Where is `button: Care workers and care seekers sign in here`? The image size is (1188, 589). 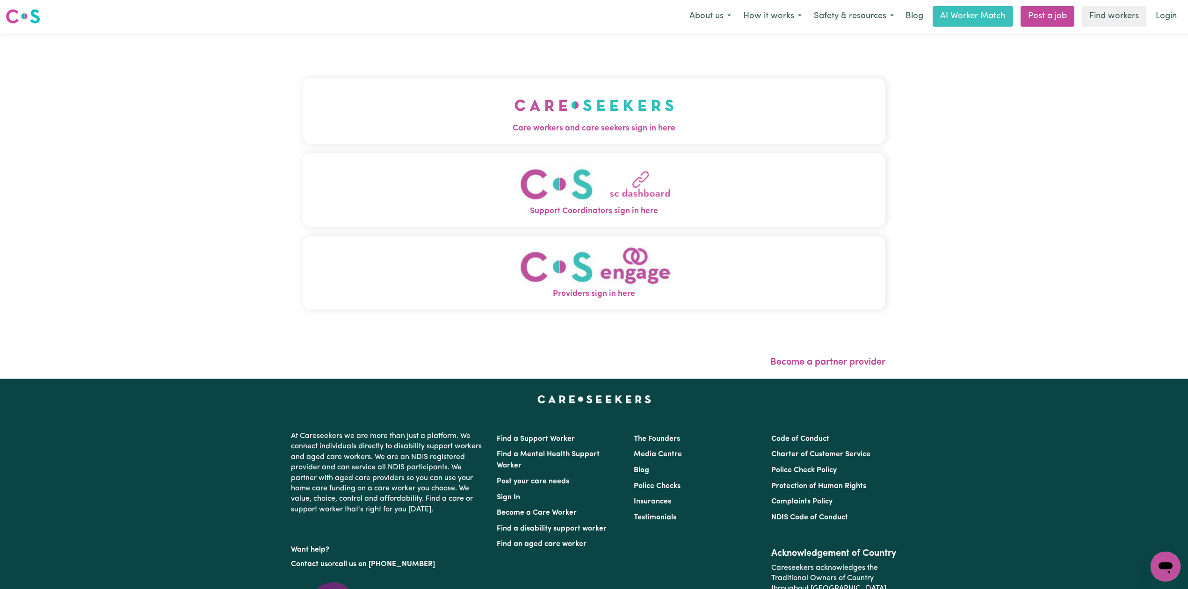
button: Care workers and care seekers sign in here is located at coordinates (594, 111).